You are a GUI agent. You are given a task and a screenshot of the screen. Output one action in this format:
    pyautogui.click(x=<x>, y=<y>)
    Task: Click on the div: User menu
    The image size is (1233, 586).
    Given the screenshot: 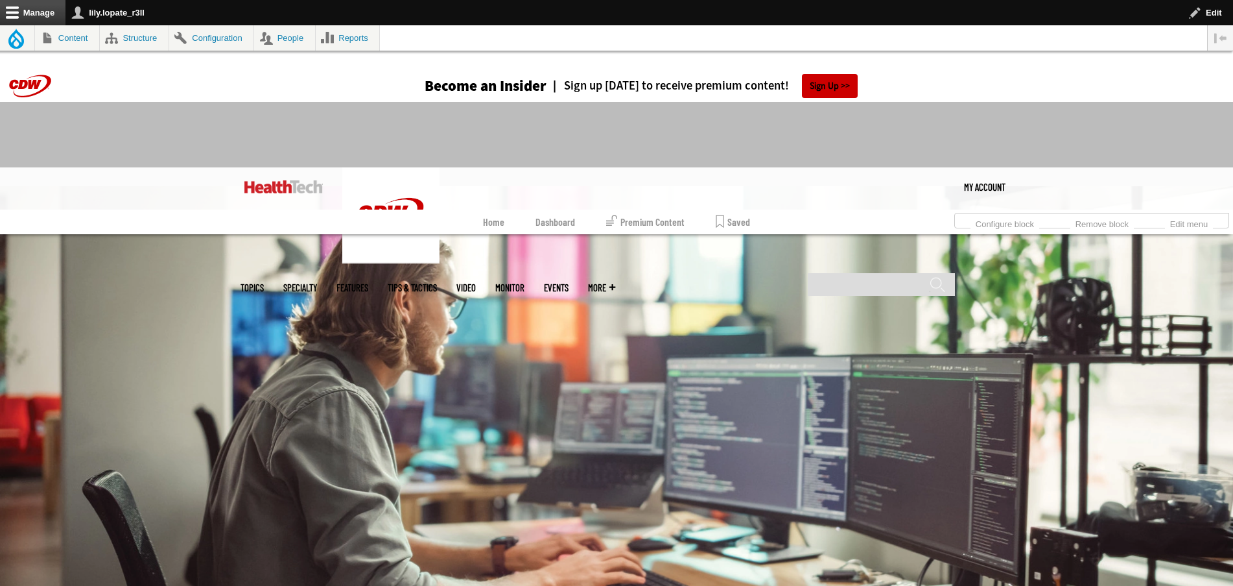 What is the action you would take?
    pyautogui.click(x=985, y=187)
    